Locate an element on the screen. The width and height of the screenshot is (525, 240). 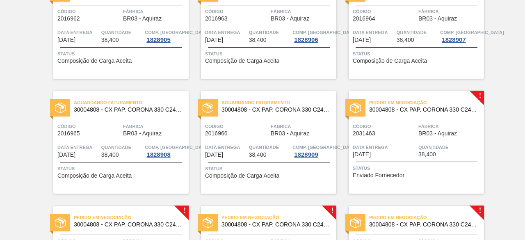
div: 1828909 is located at coordinates (306, 155).